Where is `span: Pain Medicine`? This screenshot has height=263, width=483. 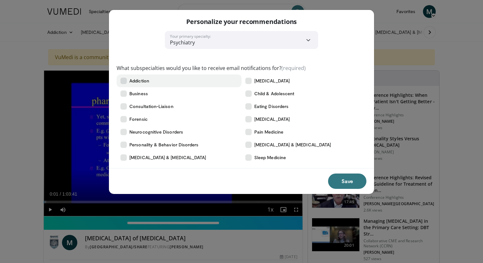
span: Pain Medicine is located at coordinates (269, 132).